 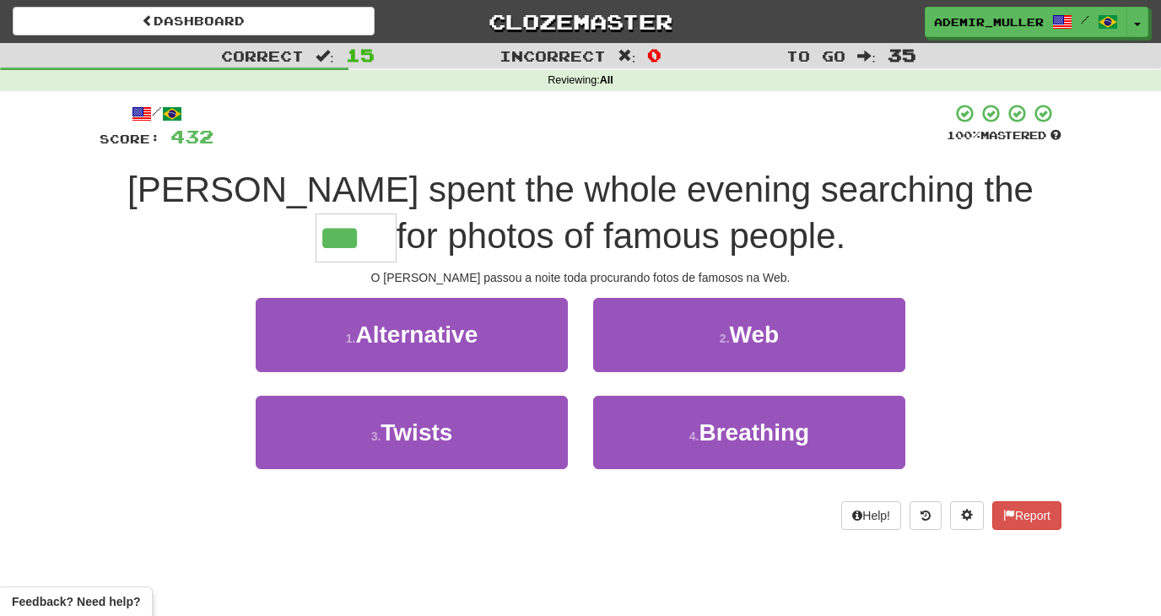 What do you see at coordinates (416, 432) in the screenshot?
I see `span: Twists` at bounding box center [416, 432].